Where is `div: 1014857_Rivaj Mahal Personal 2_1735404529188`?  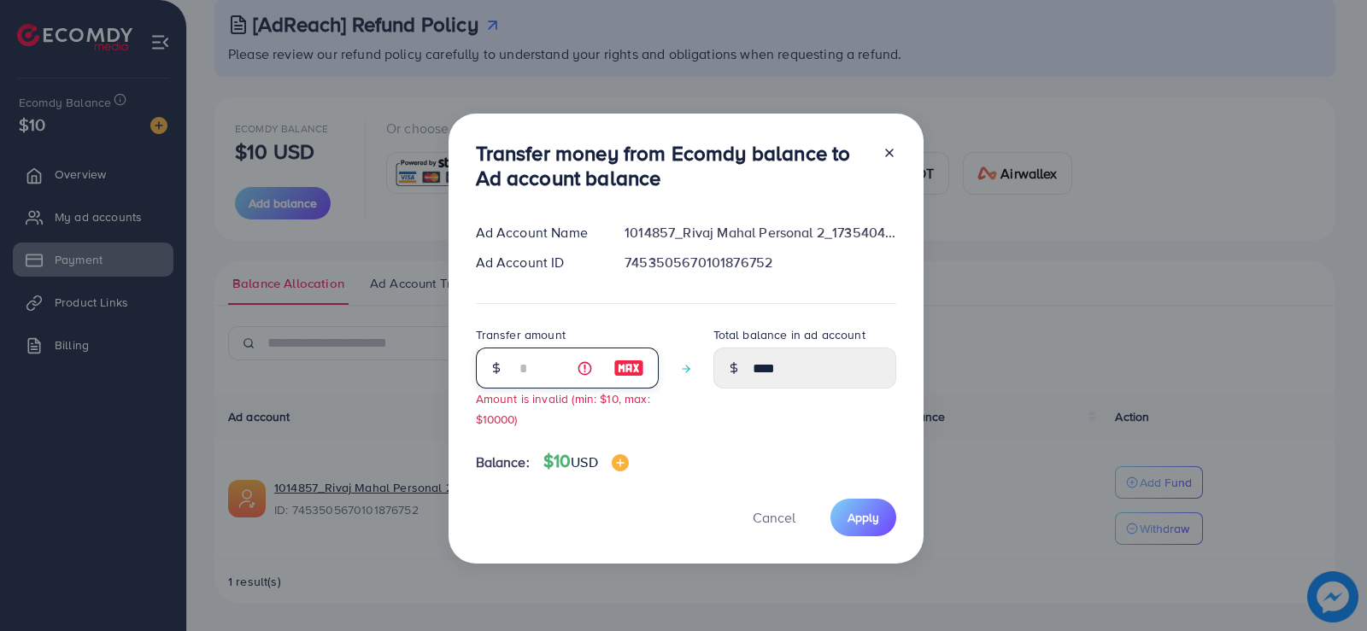
div: 1014857_Rivaj Mahal Personal 2_1735404529188 is located at coordinates (760, 232).